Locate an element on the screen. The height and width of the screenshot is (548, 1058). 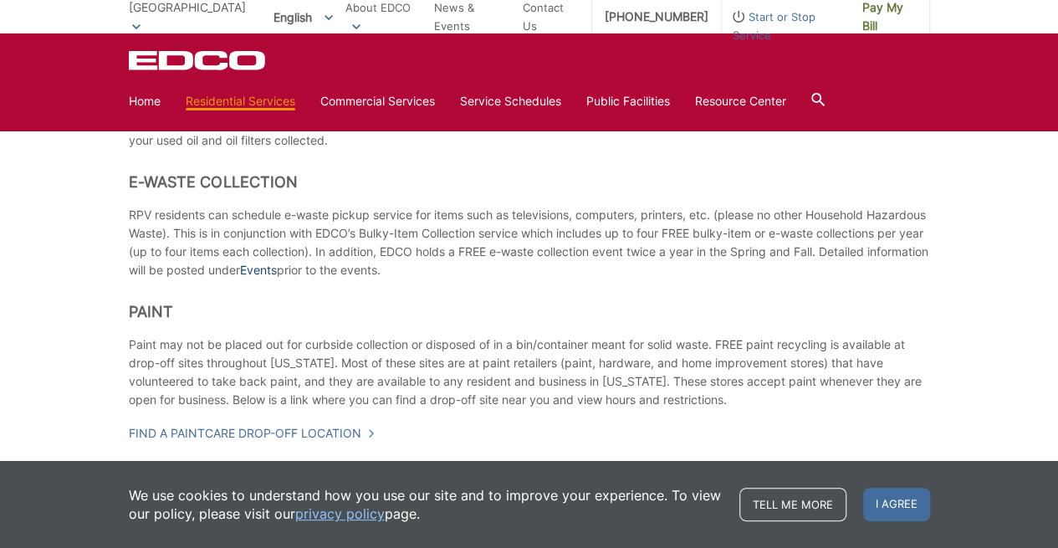
a: EDCD logo. Return to the homepage. is located at coordinates (198, 60).